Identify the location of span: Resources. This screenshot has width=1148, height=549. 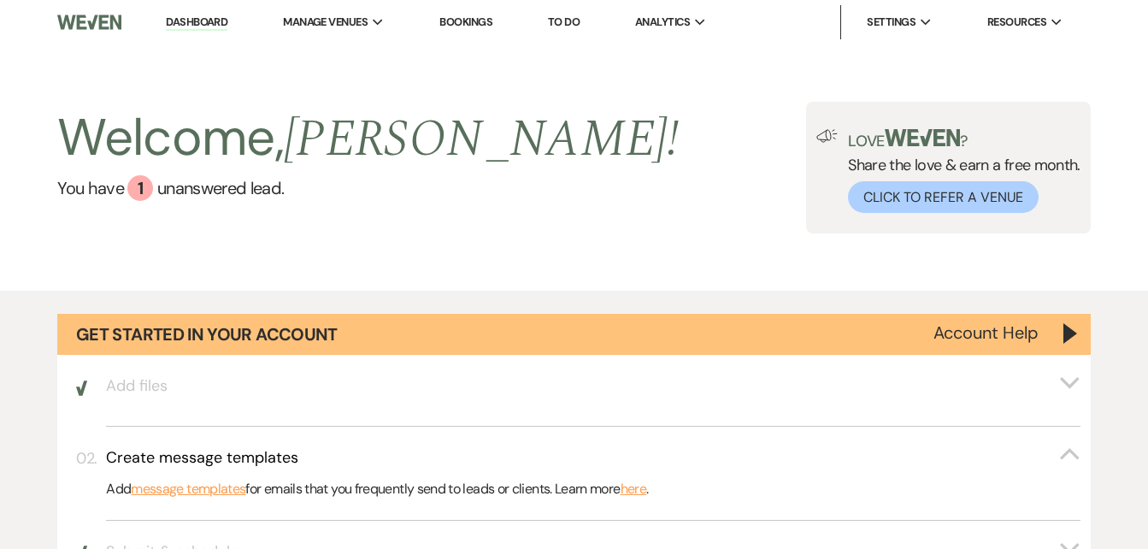
(1017, 22).